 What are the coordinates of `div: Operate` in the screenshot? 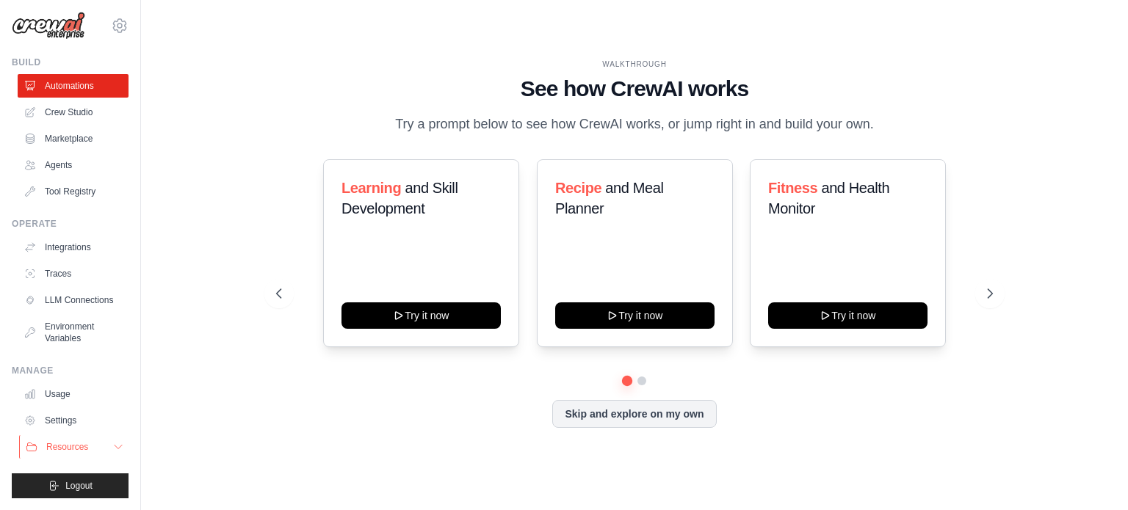 It's located at (70, 224).